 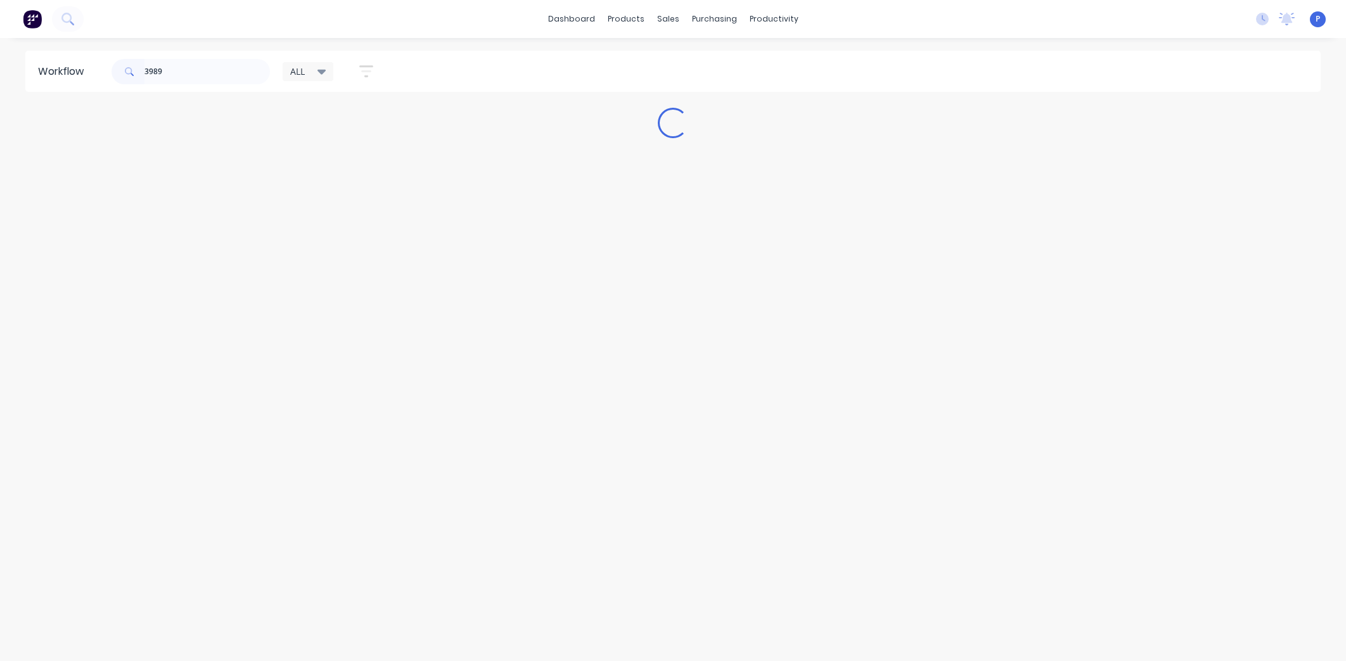 What do you see at coordinates (1317, 19) in the screenshot?
I see `span: P` at bounding box center [1317, 19].